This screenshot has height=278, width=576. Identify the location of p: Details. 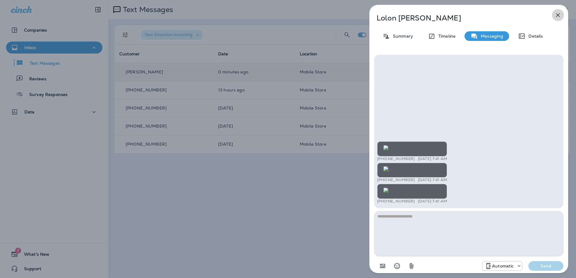
(534, 36).